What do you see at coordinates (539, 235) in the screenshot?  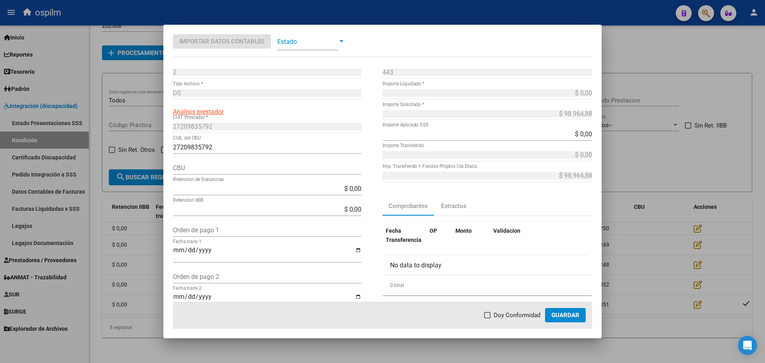 I see `datatable-header-cell: Validacion` at bounding box center [539, 235].